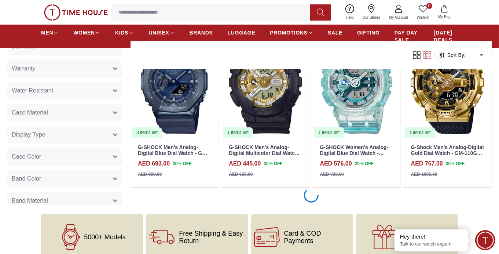 This screenshot has width=499, height=254. I want to click on div: AED 635.00, so click(240, 174).